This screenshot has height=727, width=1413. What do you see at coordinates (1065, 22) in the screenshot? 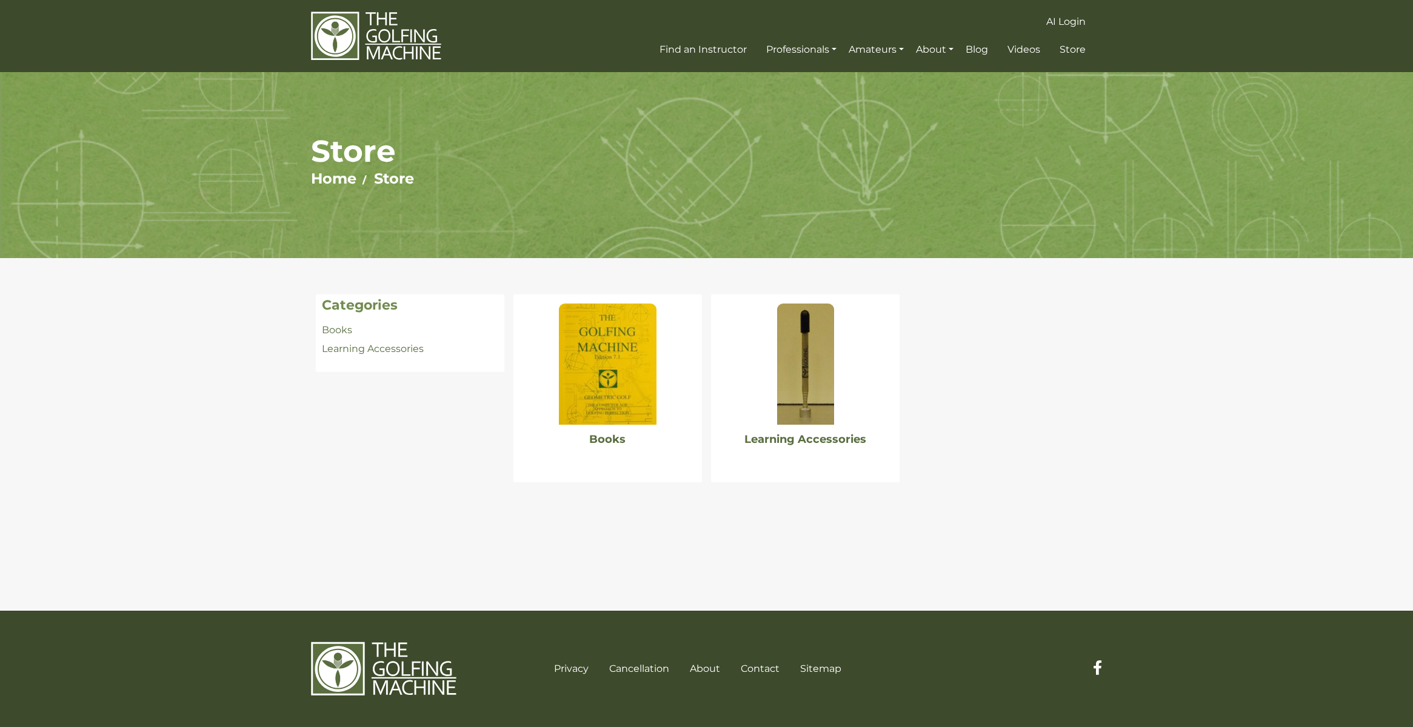
I see `a: AI Login` at bounding box center [1065, 22].